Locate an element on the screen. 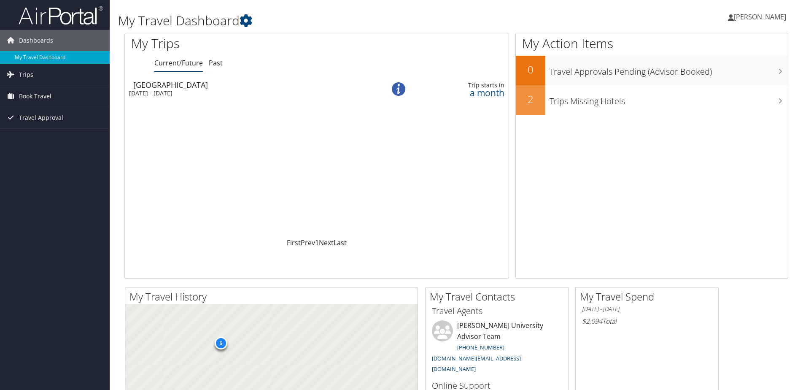  h2: My Travel Spend is located at coordinates (649, 297).